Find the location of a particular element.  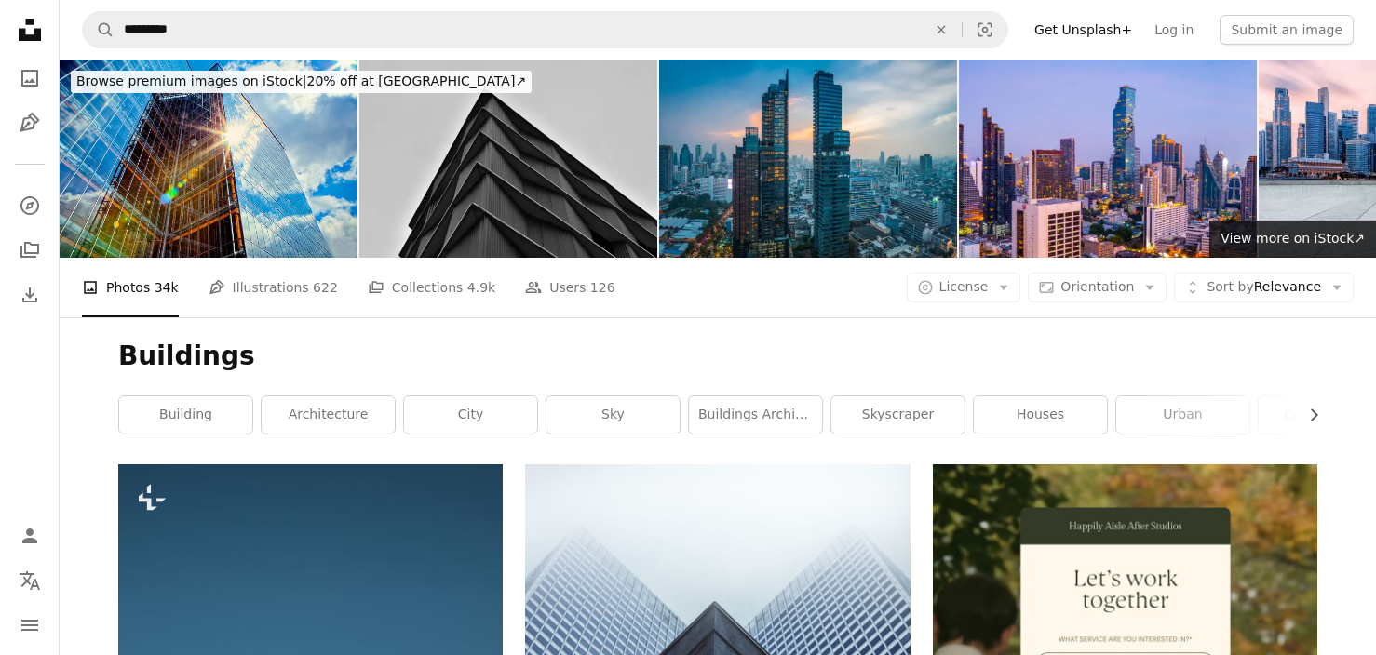

span: License is located at coordinates (964, 287).